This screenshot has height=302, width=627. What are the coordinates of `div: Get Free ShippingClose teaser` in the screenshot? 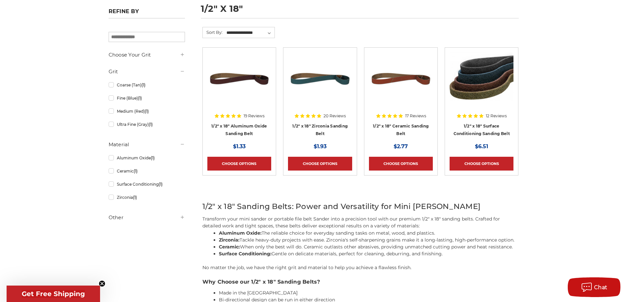 It's located at (53, 294).